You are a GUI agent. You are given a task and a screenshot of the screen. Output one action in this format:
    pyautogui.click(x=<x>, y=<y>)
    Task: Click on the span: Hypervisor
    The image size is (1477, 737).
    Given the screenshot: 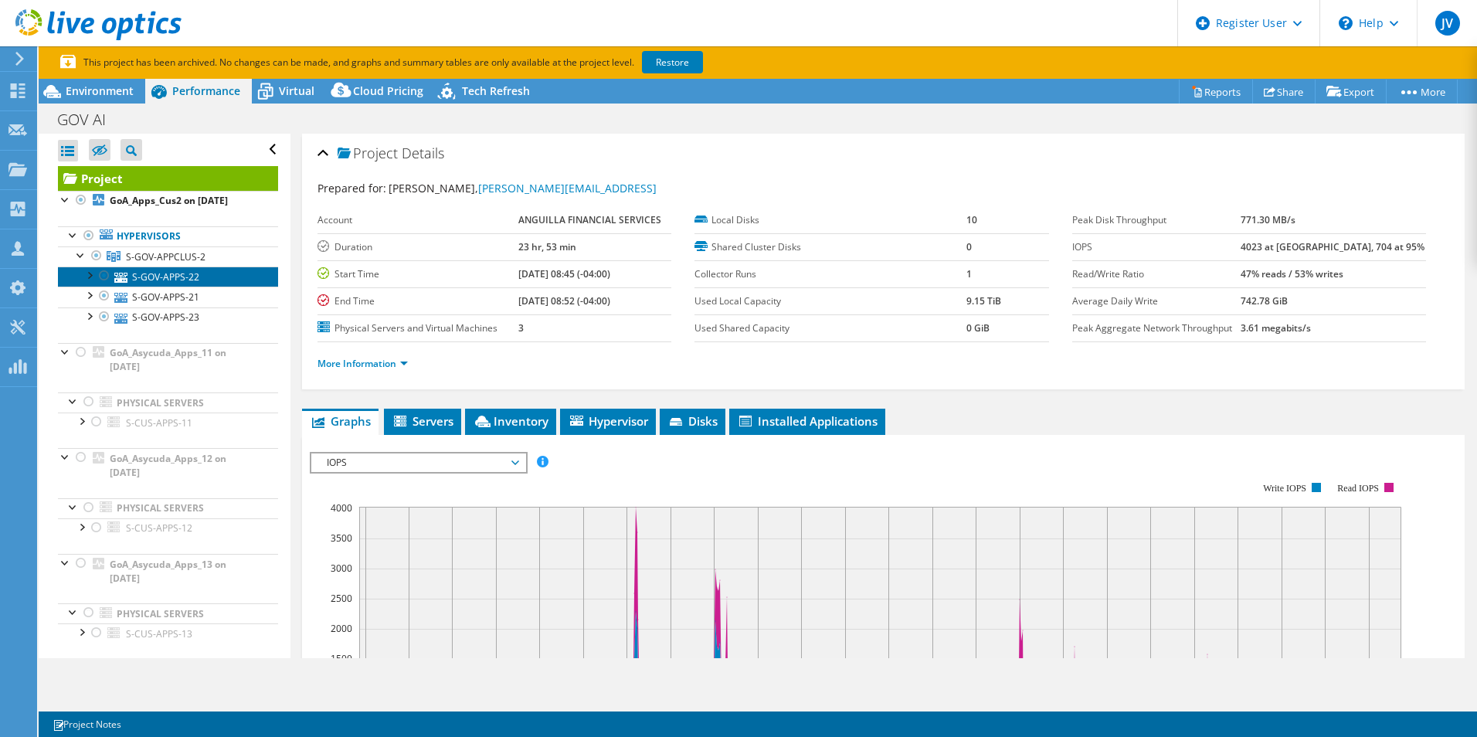 What is the action you would take?
    pyautogui.click(x=608, y=421)
    